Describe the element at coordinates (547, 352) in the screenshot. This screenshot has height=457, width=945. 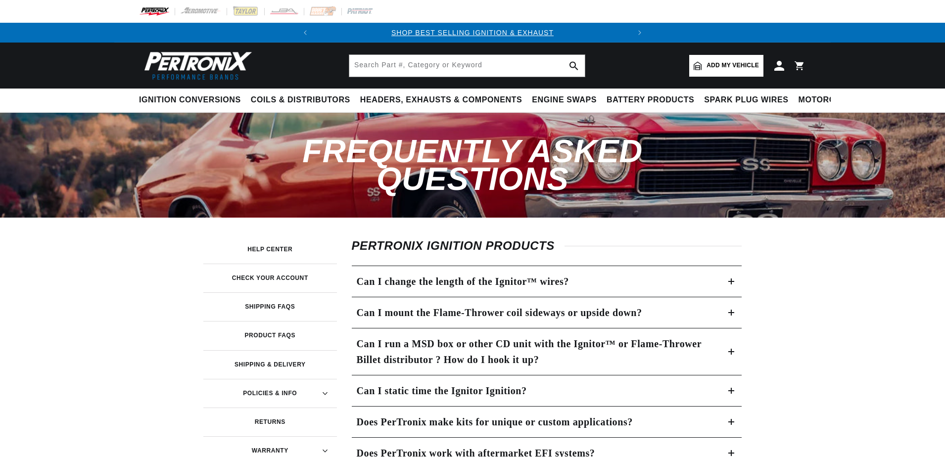
I see `summary: Can I run a MSD box or other CD unit with the Ignitor™ or Flame-Thrower Billet distributor ? How ...` at that location.